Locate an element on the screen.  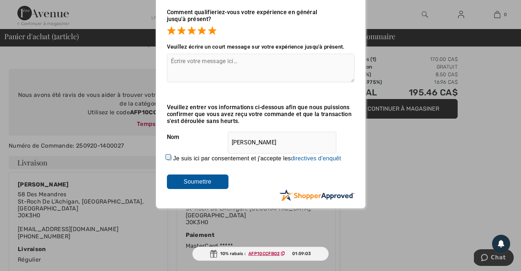
label: Je suis ici par consentement et j'accepte les is located at coordinates (257, 158).